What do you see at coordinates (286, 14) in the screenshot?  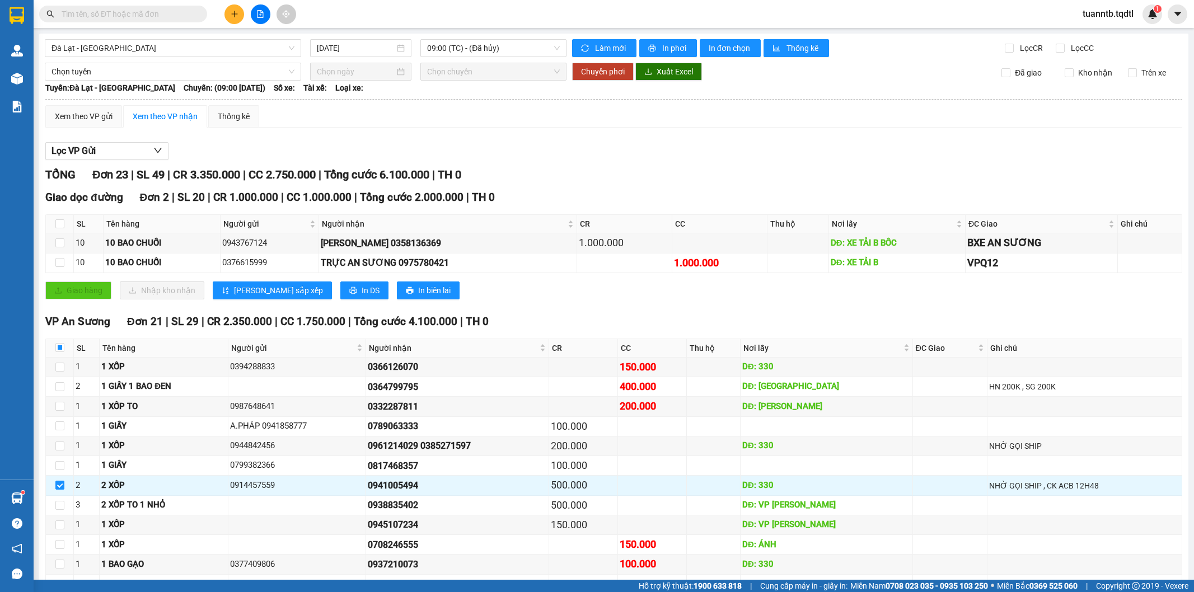 I see `button: aim` at bounding box center [286, 14].